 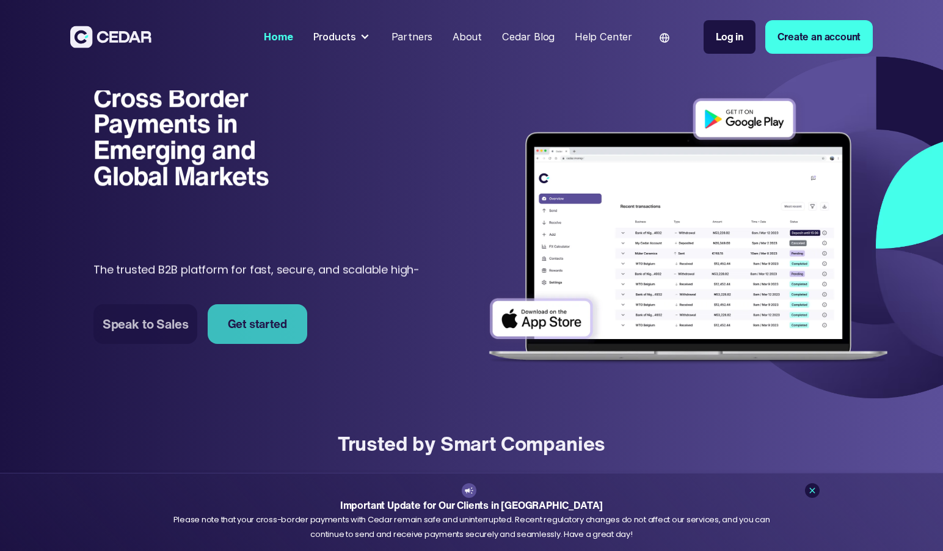 What do you see at coordinates (603, 37) in the screenshot?
I see `div: Help Center` at bounding box center [603, 37].